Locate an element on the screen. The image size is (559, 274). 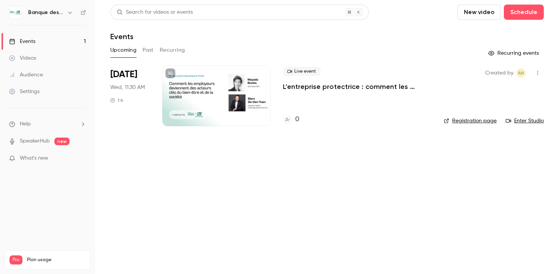
a: 0 is located at coordinates (291, 119).